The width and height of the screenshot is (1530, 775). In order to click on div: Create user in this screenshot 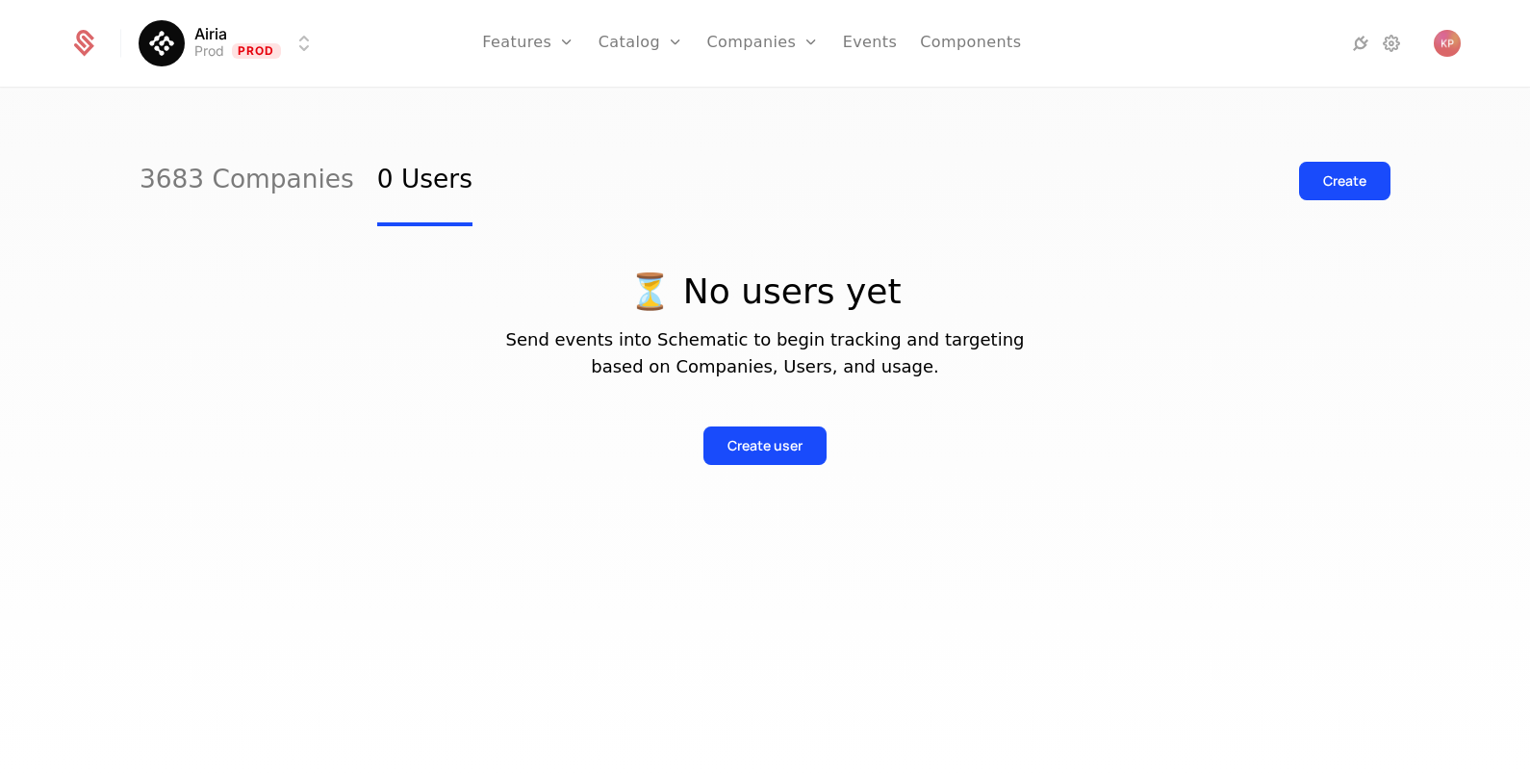, I will do `click(765, 445)`.